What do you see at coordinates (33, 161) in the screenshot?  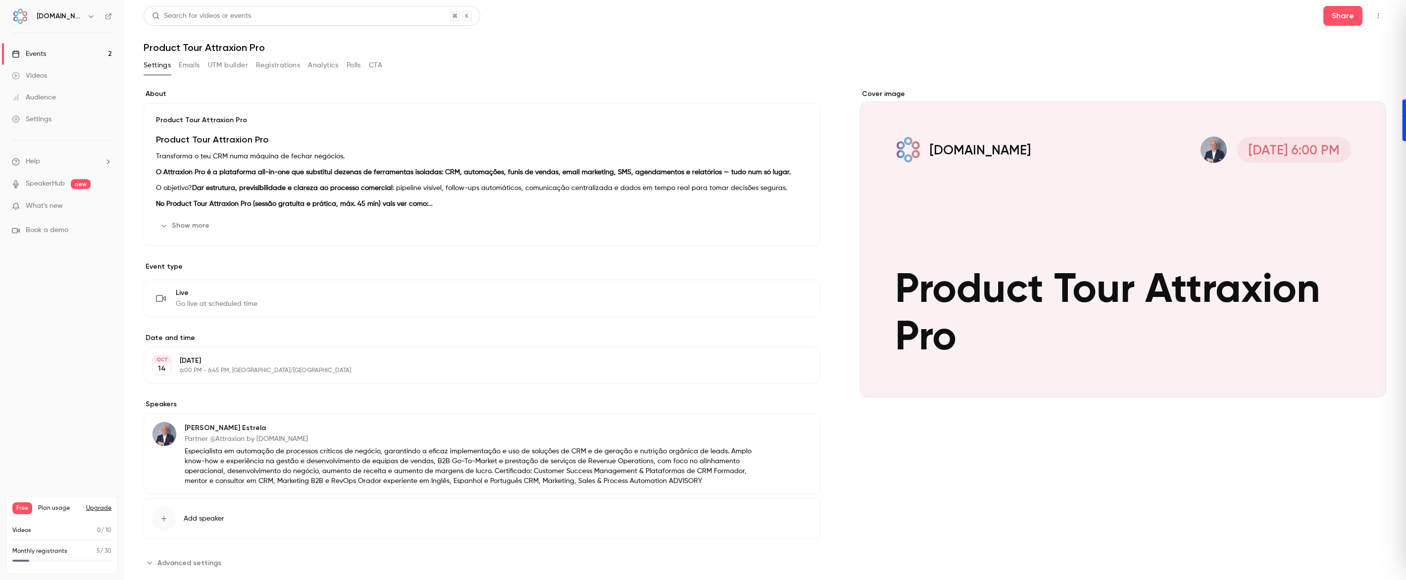 I see `span: Help` at bounding box center [33, 161].